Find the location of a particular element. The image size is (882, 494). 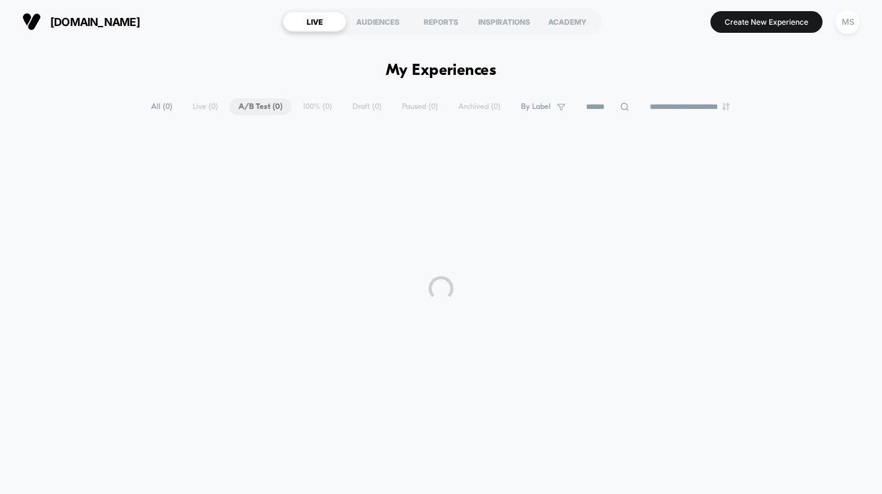

div: MS is located at coordinates (847, 22).